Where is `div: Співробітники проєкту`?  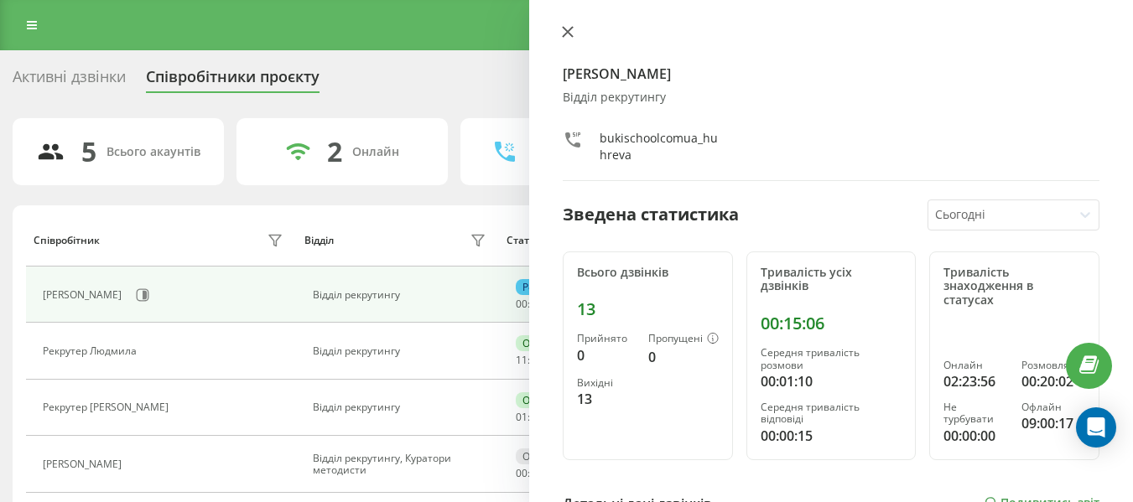
div: Співробітники проєкту is located at coordinates (232, 81).